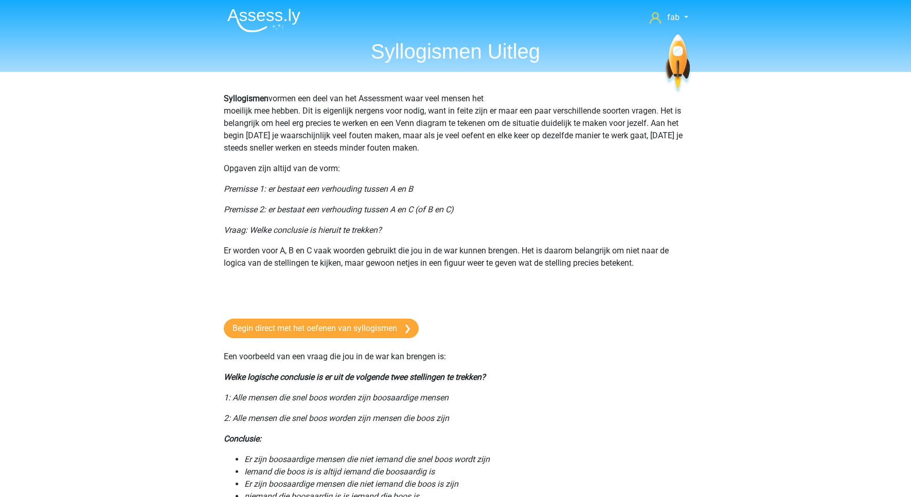 The height and width of the screenshot is (497, 911). What do you see at coordinates (407, 329) in the screenshot?
I see `img: arrow-right.e5bd35279c78.svg` at bounding box center [407, 329].